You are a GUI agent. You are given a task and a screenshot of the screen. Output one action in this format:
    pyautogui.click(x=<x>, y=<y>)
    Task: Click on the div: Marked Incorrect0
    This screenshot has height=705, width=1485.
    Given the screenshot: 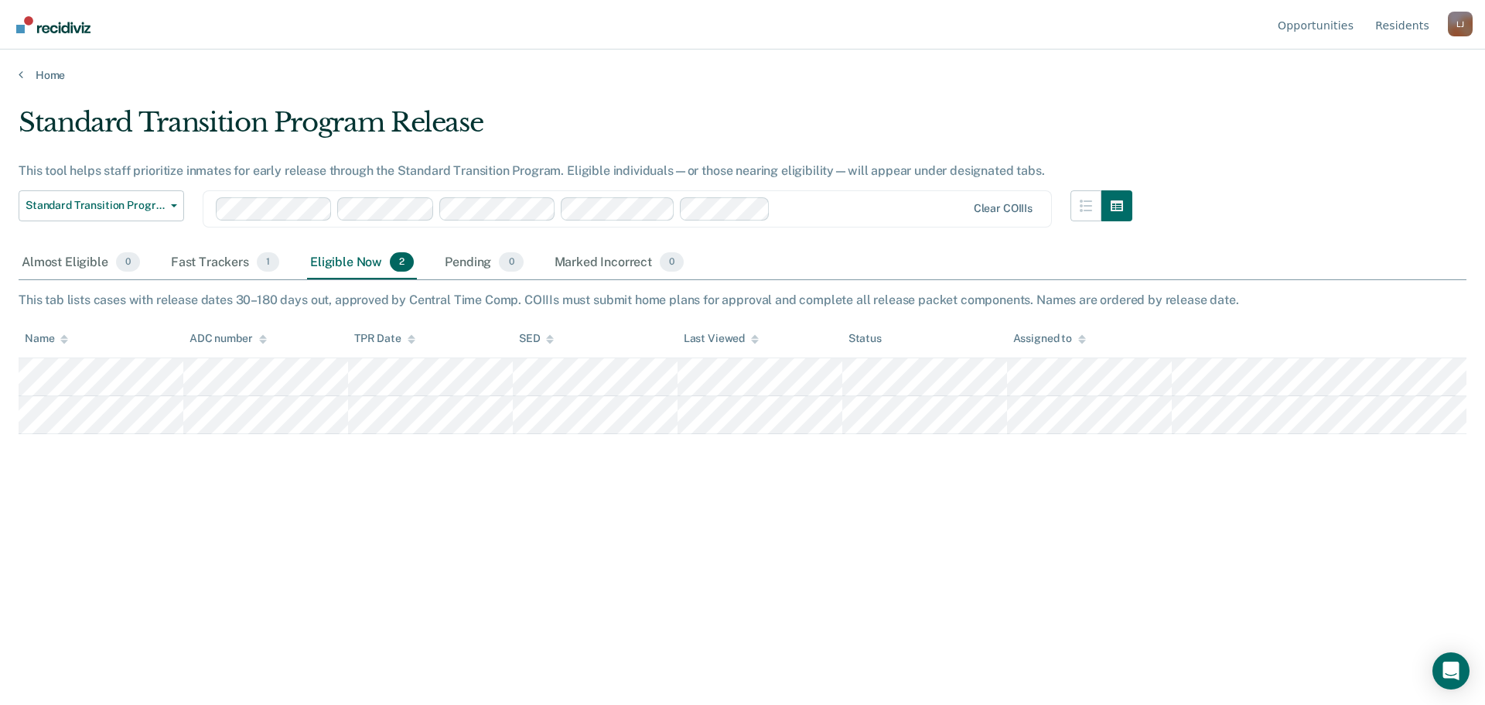 What is the action you would take?
    pyautogui.click(x=620, y=263)
    